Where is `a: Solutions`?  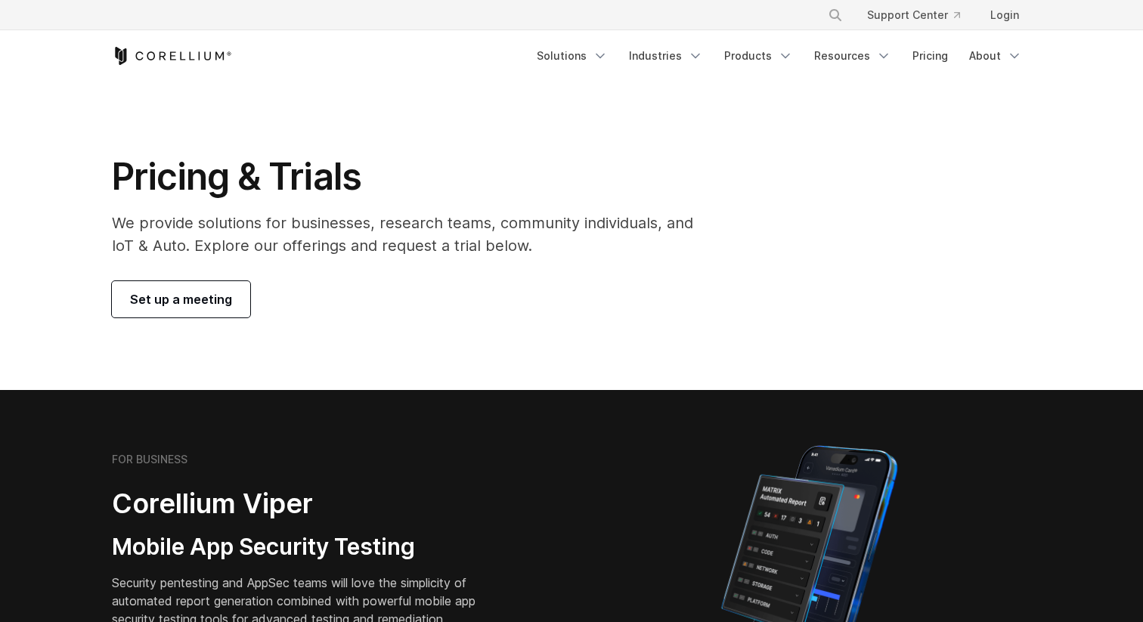
a: Solutions is located at coordinates (572, 56).